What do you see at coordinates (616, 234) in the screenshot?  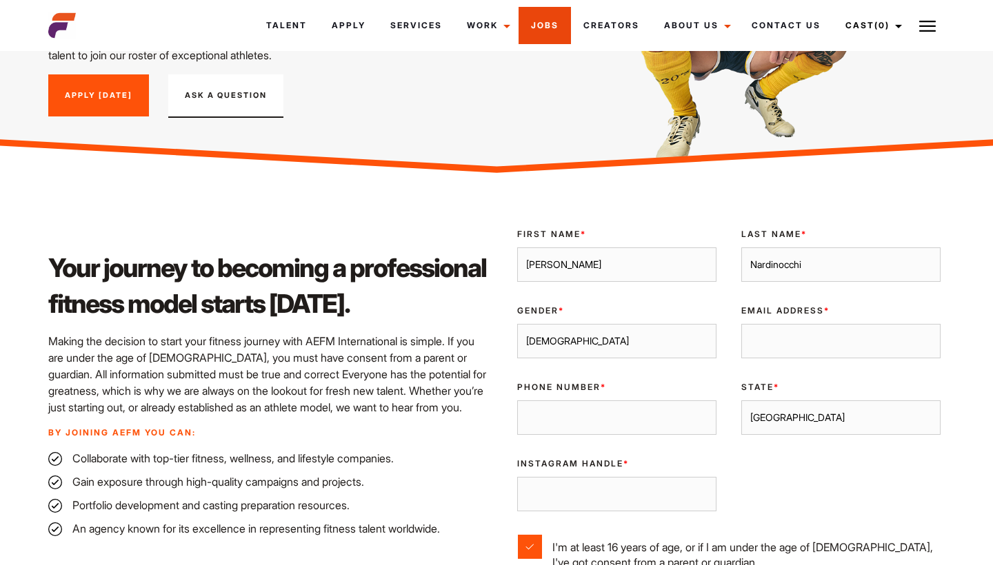 I see `label: First Name` at bounding box center [616, 234].